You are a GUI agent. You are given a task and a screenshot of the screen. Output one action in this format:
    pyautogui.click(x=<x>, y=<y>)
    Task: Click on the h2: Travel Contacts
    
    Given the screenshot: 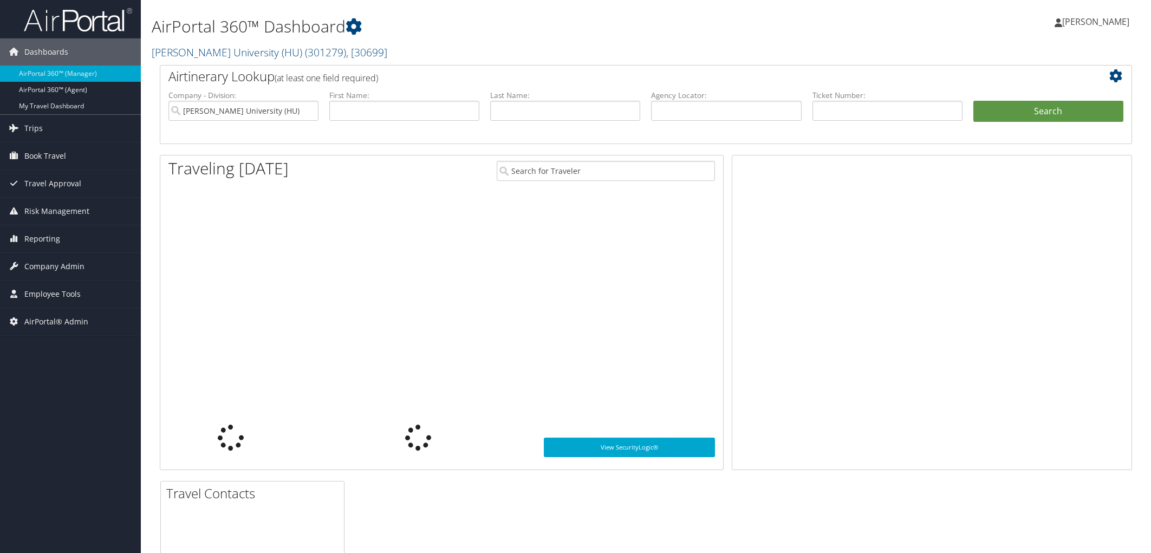 What is the action you would take?
    pyautogui.click(x=255, y=494)
    